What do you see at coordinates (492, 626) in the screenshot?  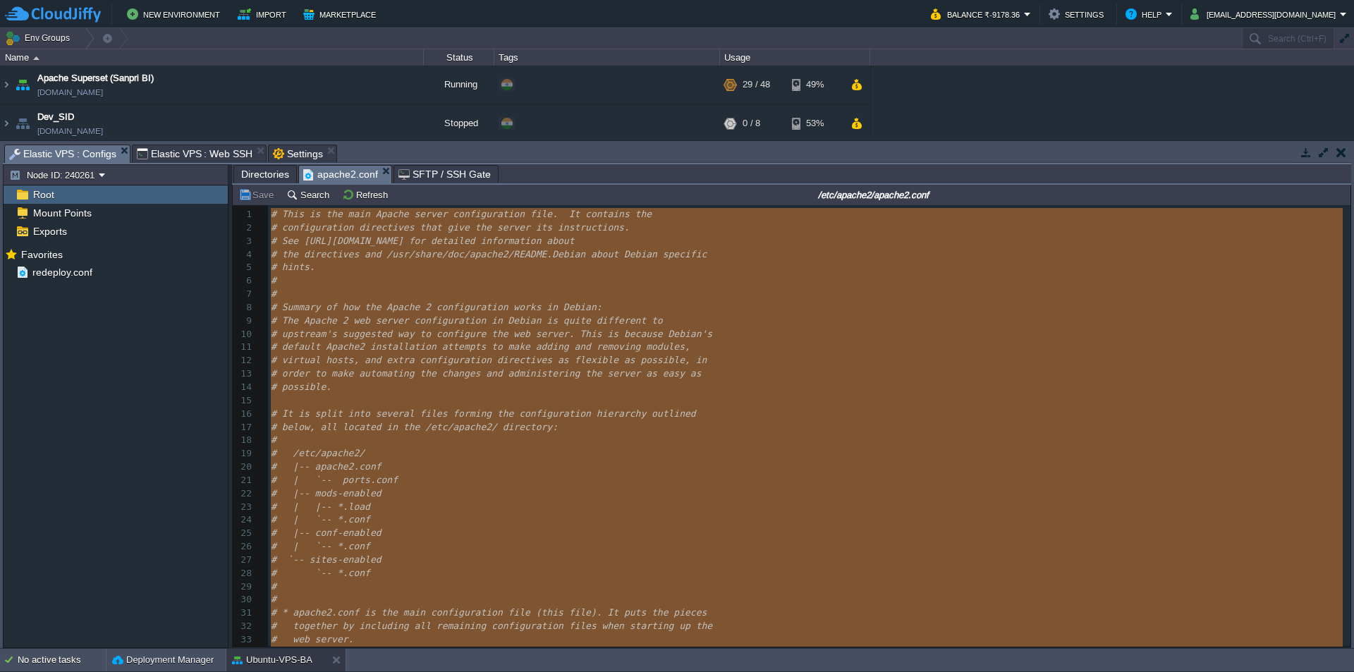 I see `span: # together by including all remaining configuration files when starting up the` at bounding box center [492, 626].